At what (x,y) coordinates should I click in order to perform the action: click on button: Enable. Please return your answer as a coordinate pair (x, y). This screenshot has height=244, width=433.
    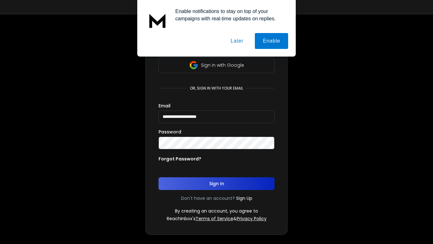
    Looking at the image, I should click on (272, 41).